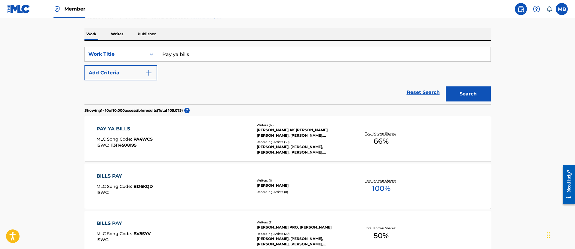 The width and height of the screenshot is (575, 249). Describe the element at coordinates (133, 110) in the screenshot. I see `p: Showing 1 - 10 of 10,000 accessible results (Total 105,075 )` at that location.